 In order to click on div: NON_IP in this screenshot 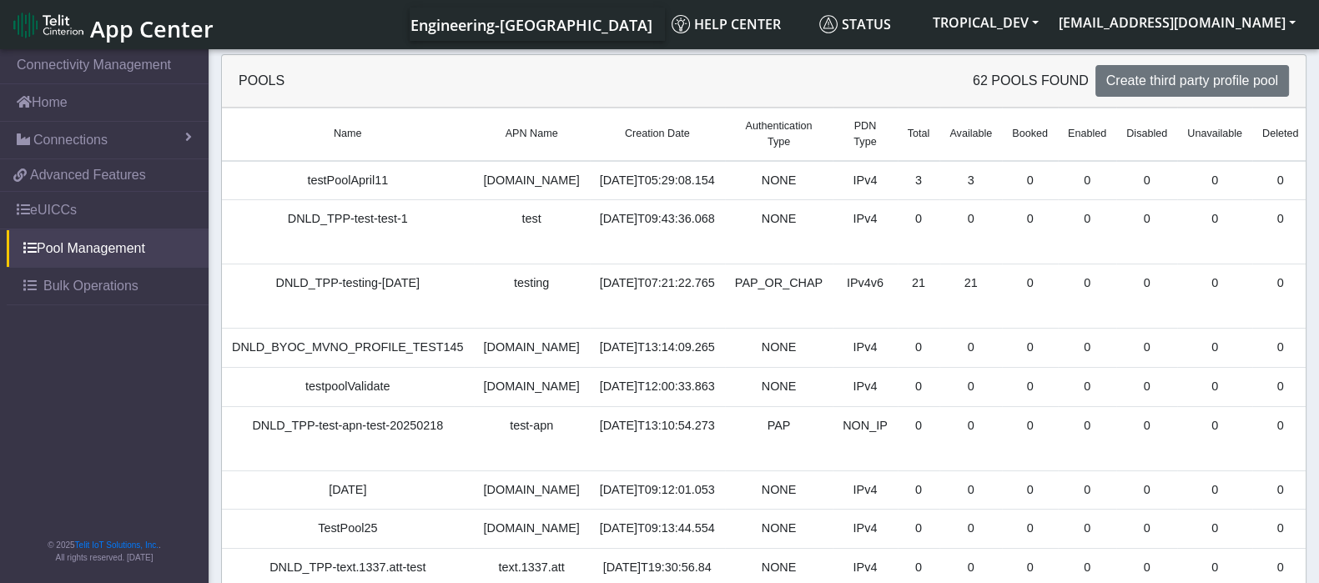, I will do `click(865, 426)`.